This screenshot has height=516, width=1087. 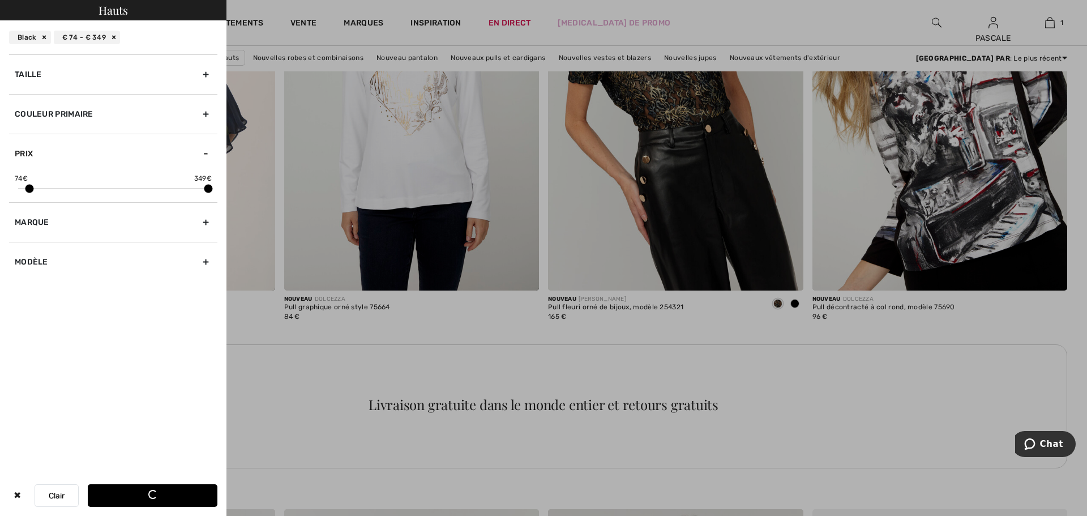 What do you see at coordinates (200, 178) in the screenshot?
I see `span: 349` at bounding box center [200, 178].